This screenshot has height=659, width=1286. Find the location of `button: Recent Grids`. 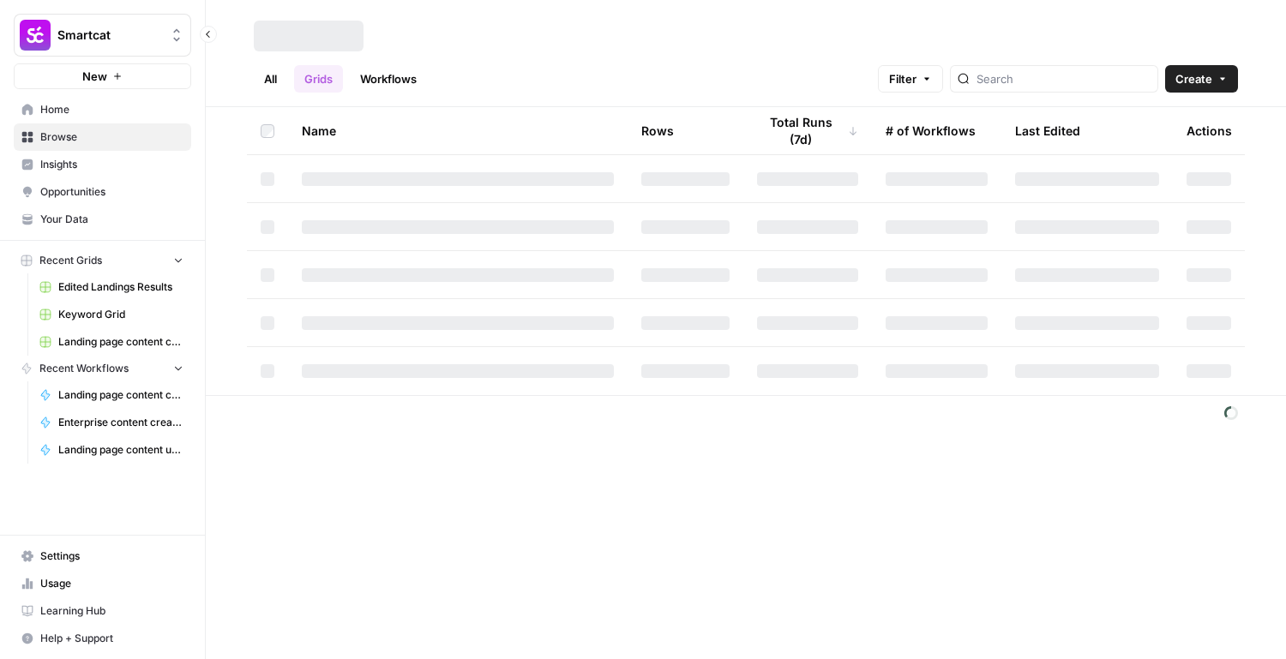

button: Recent Grids is located at coordinates (102, 261).